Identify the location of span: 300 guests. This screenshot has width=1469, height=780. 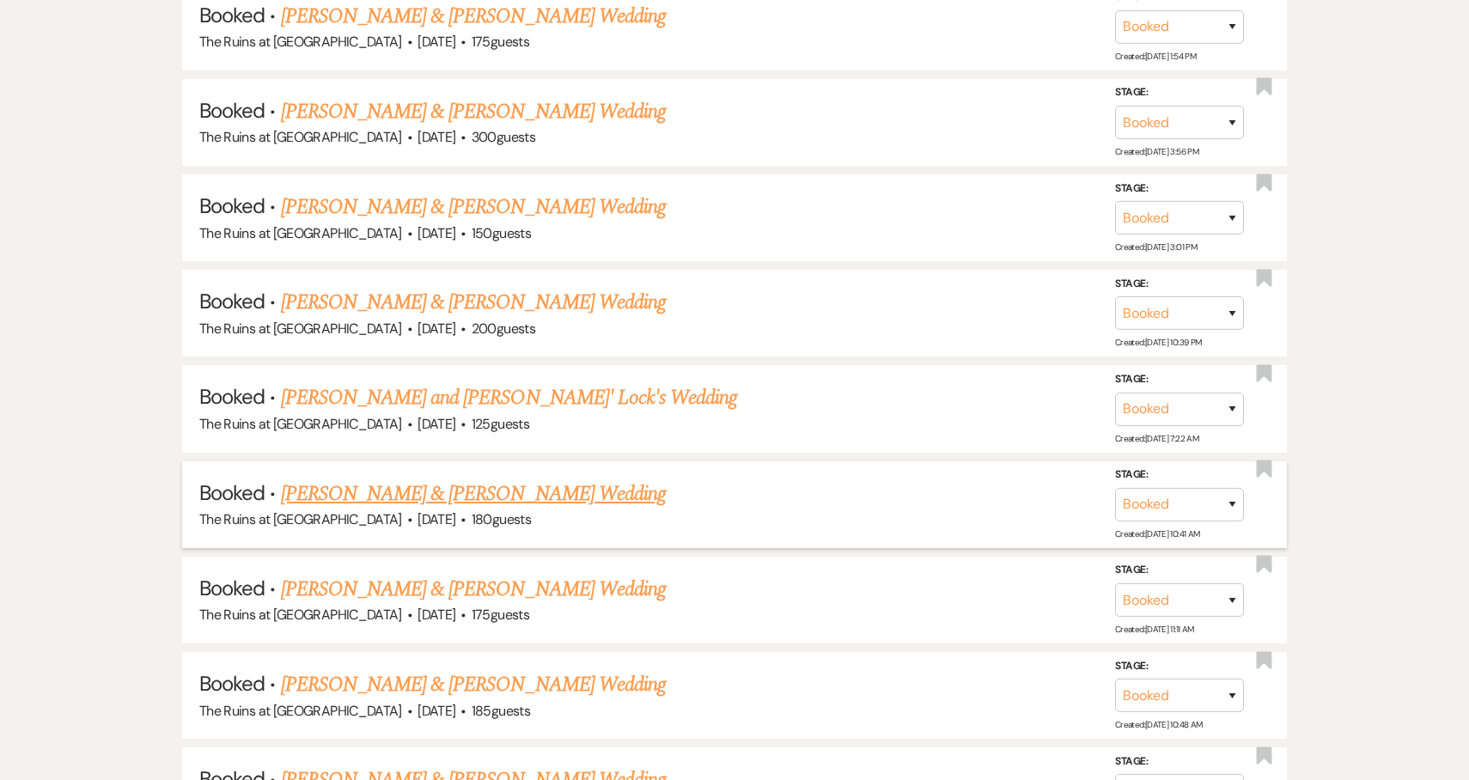
(503, 137).